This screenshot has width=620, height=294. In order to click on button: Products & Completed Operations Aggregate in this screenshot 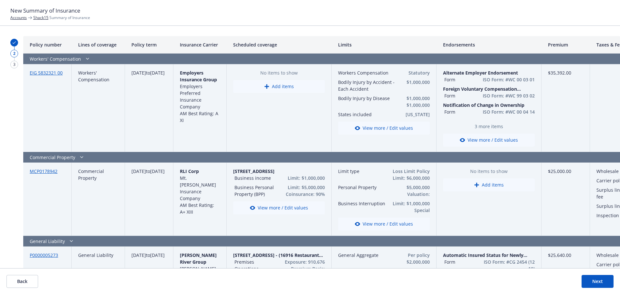, I will do `click(367, 275)`.